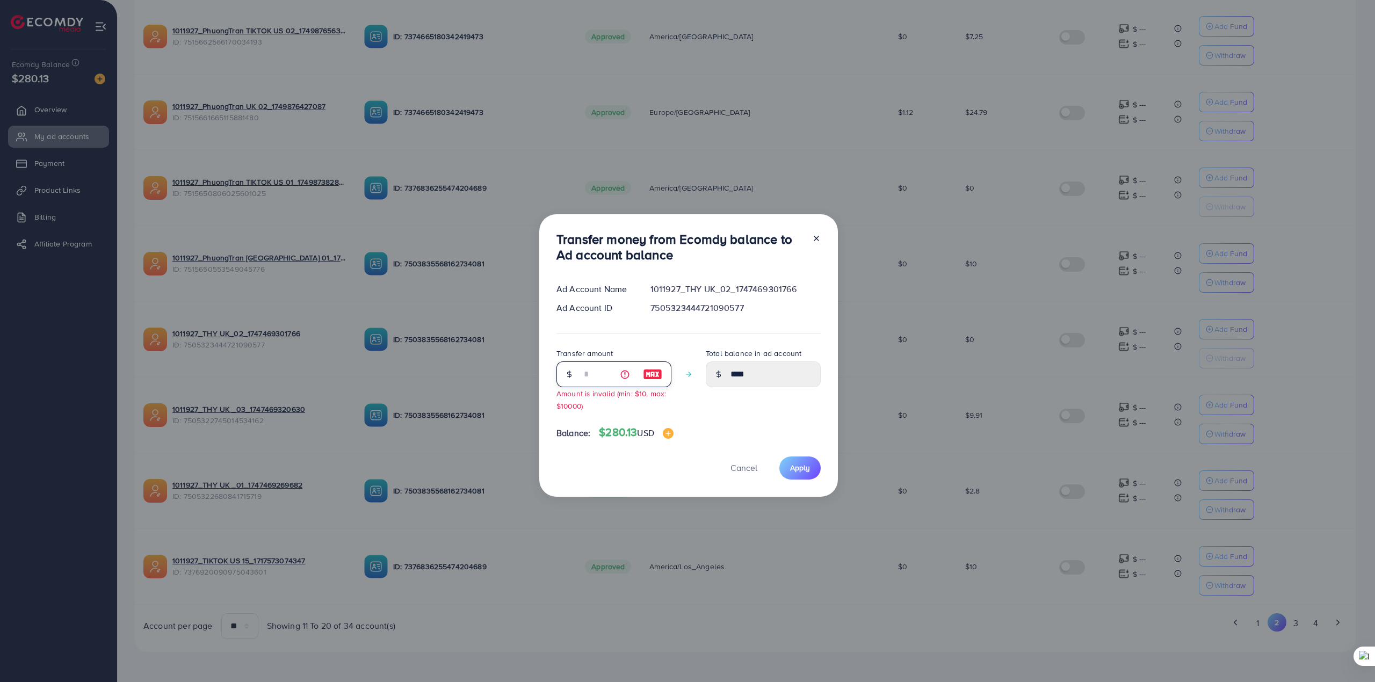 The height and width of the screenshot is (682, 1375). Describe the element at coordinates (735, 289) in the screenshot. I see `div: 1011927_THY UK_02_1747469301766` at that location.